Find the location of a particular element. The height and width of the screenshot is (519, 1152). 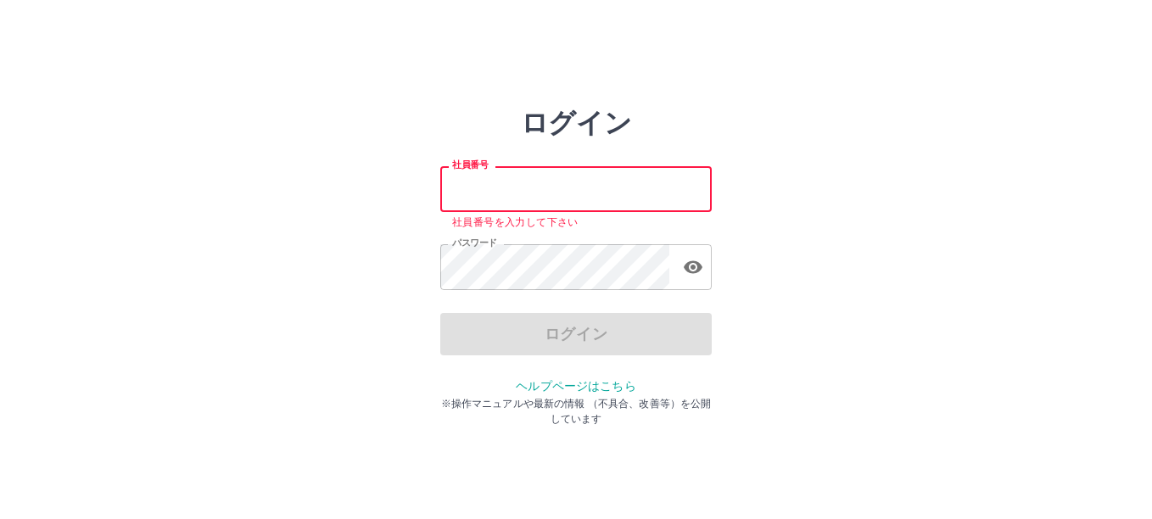

p: ※操作マニュアルや最新の情報 （不具合、改善等）を公開しています is located at coordinates (576, 411).